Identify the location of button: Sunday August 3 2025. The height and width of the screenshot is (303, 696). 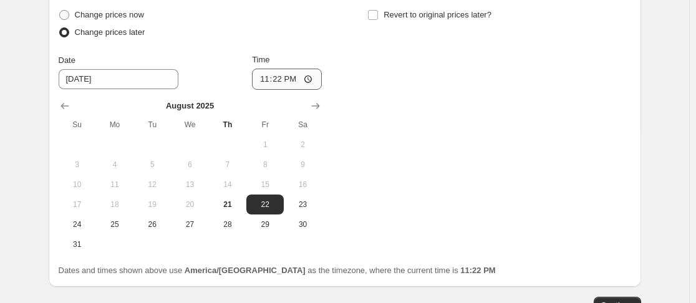
(77, 165).